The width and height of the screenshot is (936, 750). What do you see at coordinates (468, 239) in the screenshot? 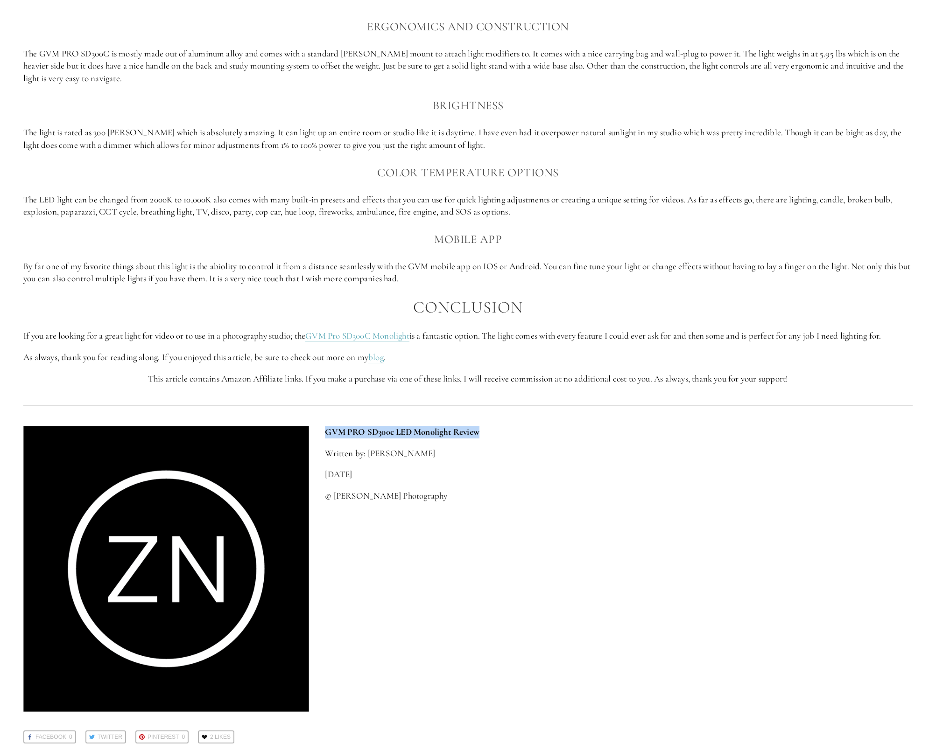
I see `h3: Mobile App` at bounding box center [468, 239].